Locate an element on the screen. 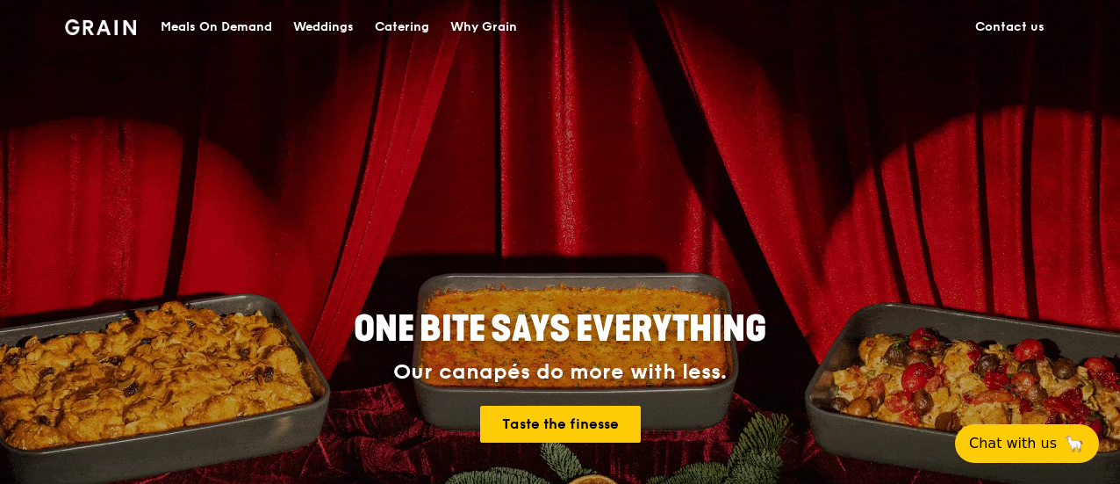  div: Catering is located at coordinates (402, 27).